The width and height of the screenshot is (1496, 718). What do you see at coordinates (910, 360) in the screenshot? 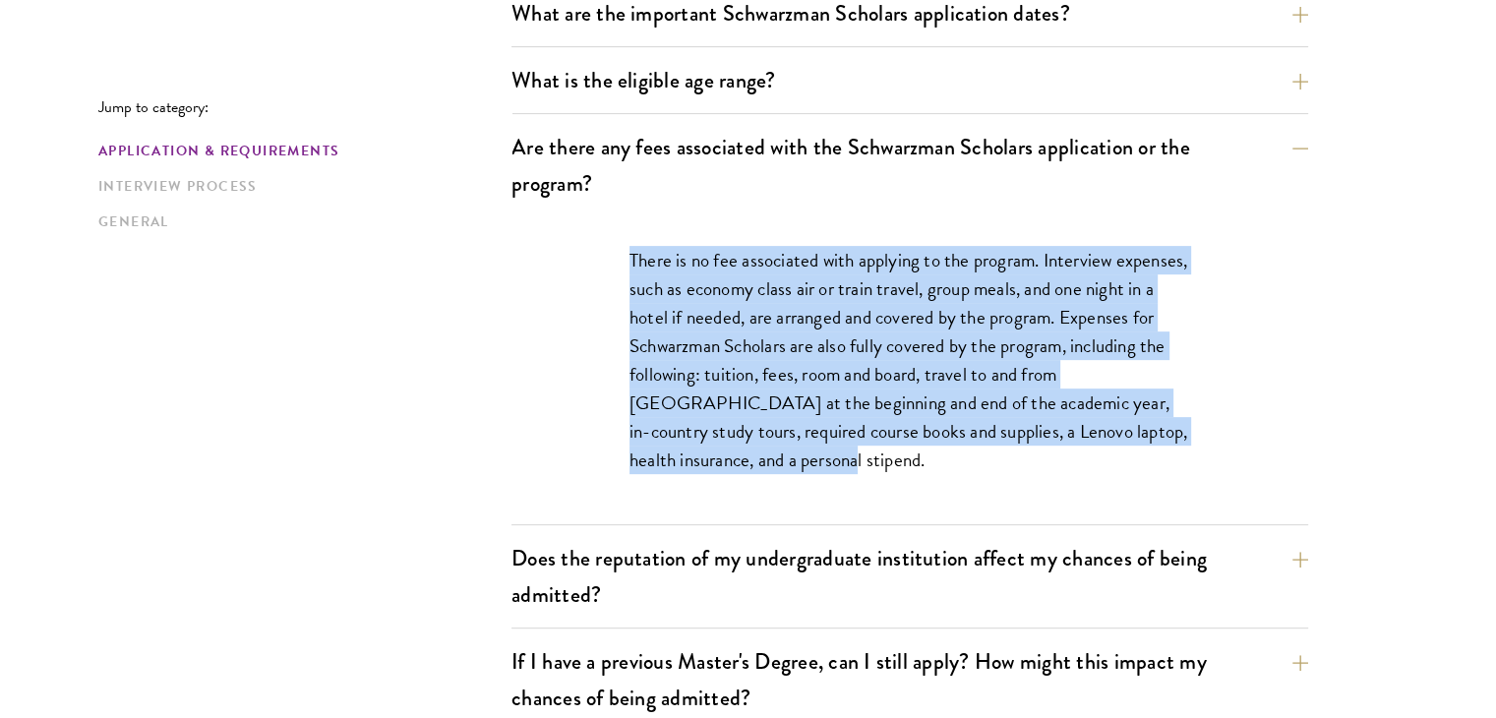
I see `p: There is no fee associated with applying to the program. Interview expenses, such as economy clas...` at bounding box center [910, 360].